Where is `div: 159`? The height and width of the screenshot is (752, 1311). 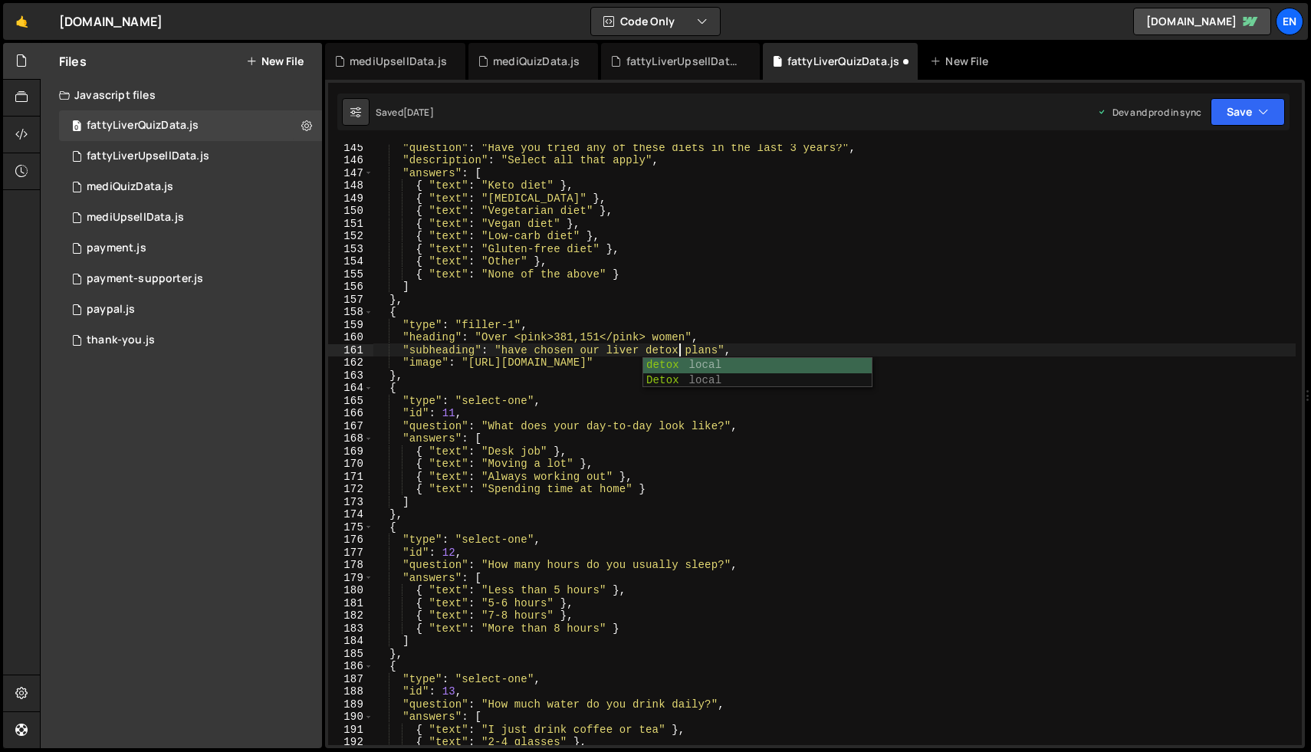 div: 159 is located at coordinates (350, 325).